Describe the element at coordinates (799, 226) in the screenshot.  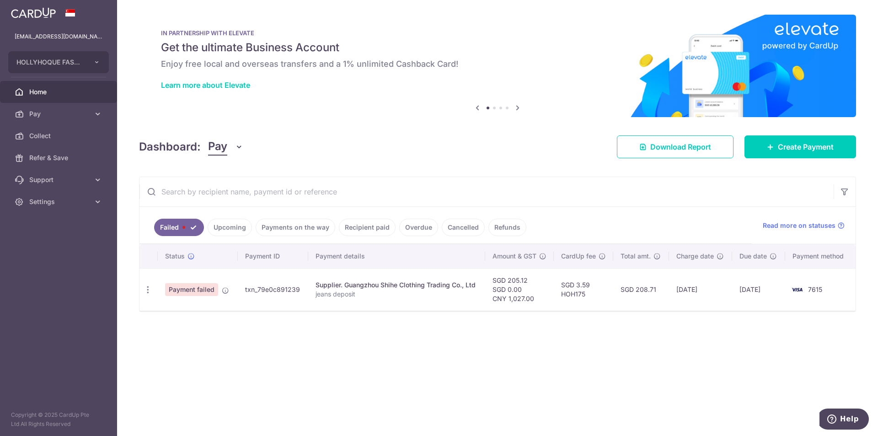
I see `span: Read more on statuses` at that location.